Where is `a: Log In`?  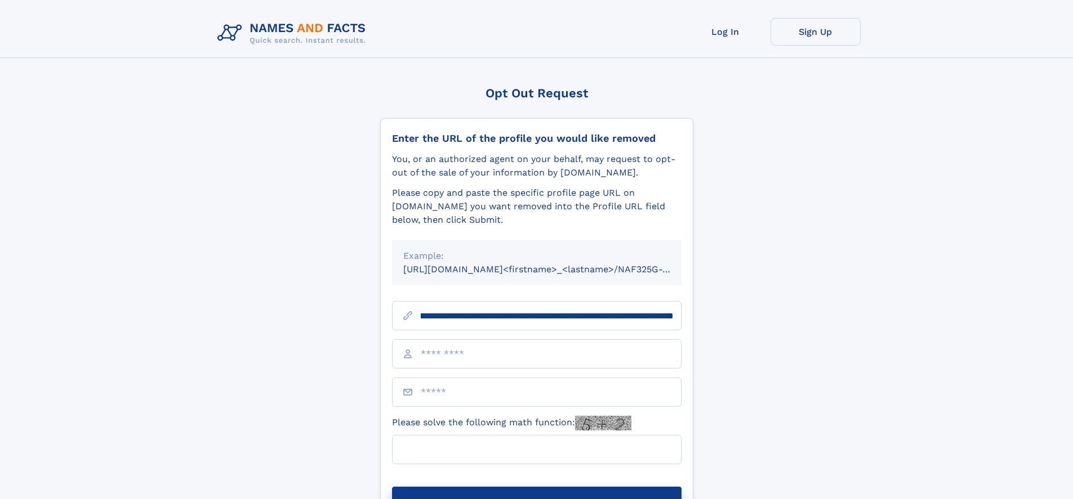
a: Log In is located at coordinates (725, 32).